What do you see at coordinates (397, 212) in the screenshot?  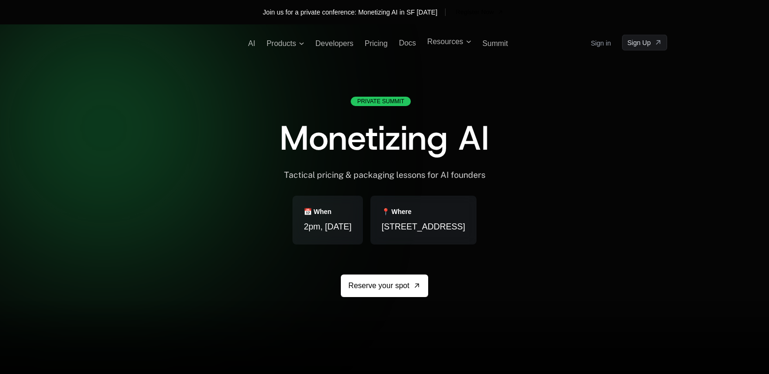 I see `div: 📍 Where` at bounding box center [397, 212].